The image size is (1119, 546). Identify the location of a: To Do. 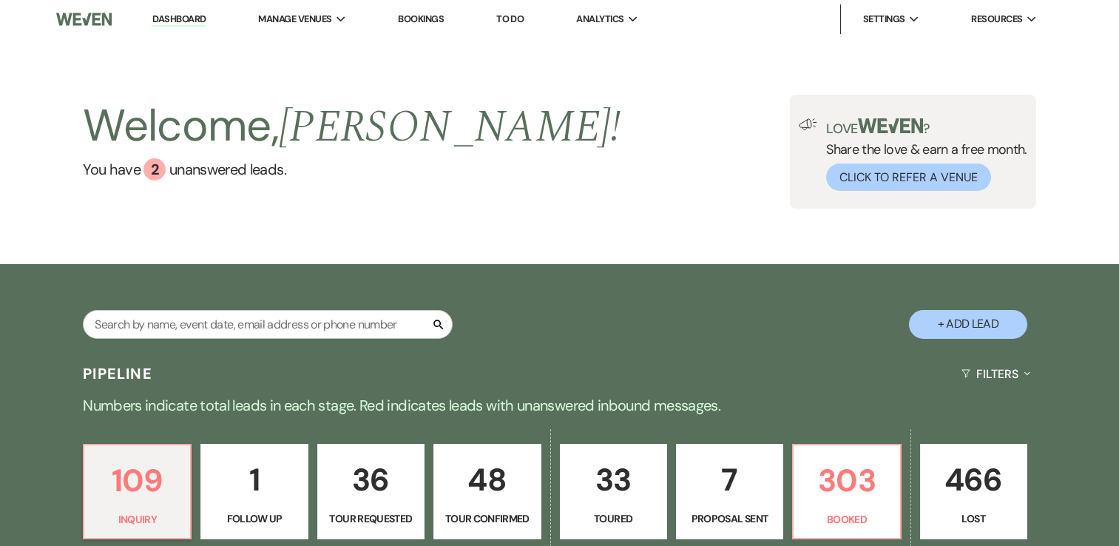
(510, 18).